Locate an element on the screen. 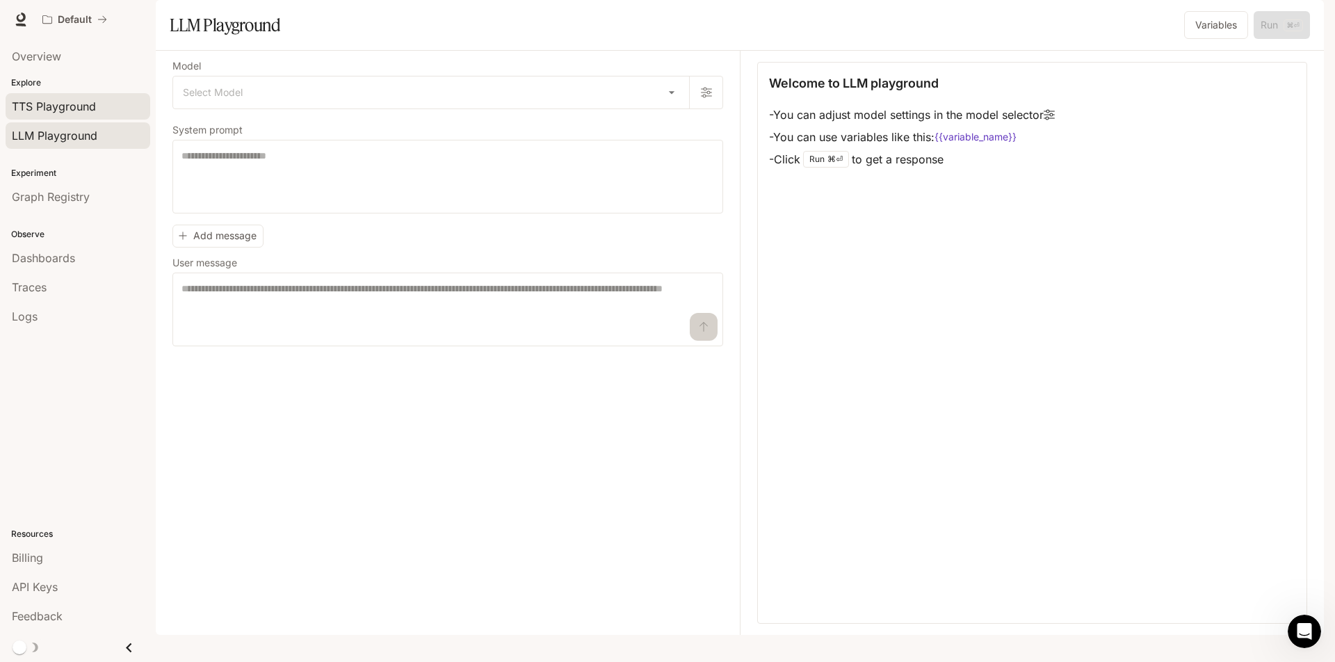 The height and width of the screenshot is (662, 1335). div: Select Model is located at coordinates (431, 92).